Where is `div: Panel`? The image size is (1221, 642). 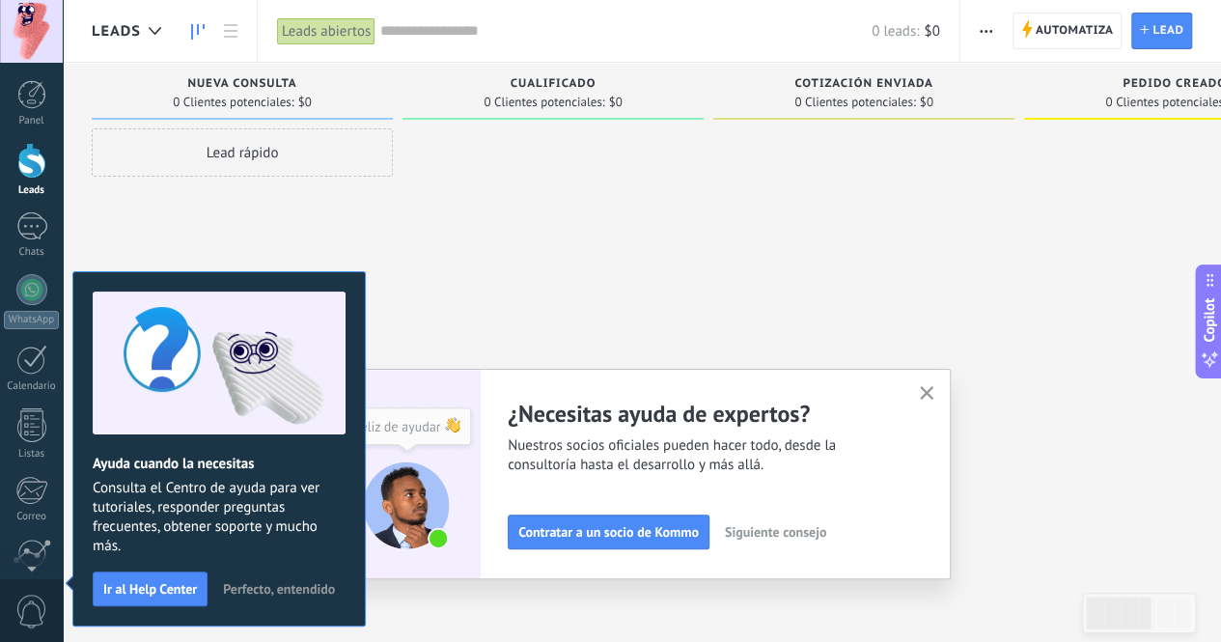
div: Panel is located at coordinates (32, 121).